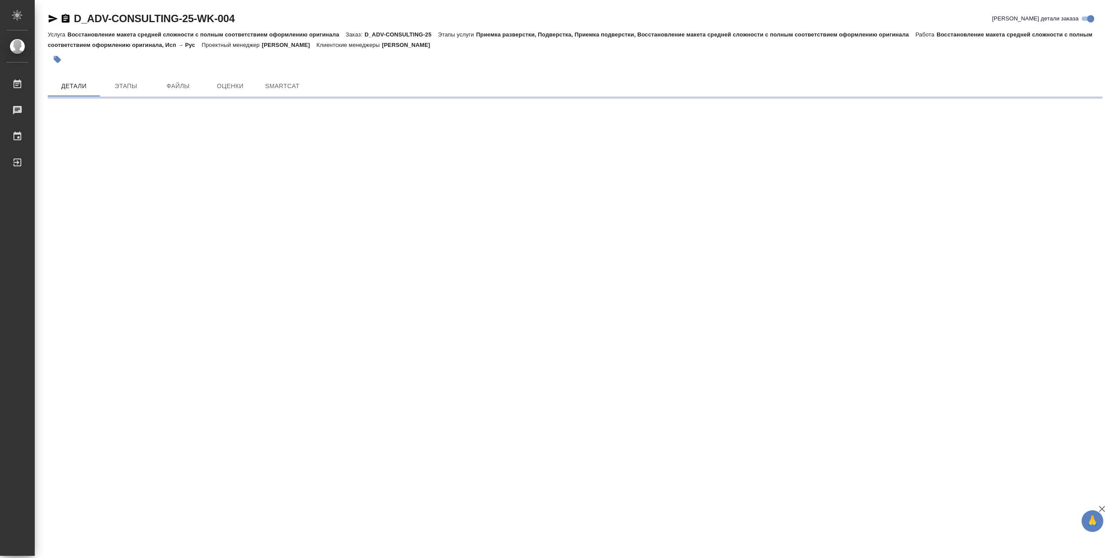  Describe the element at coordinates (154, 18) in the screenshot. I see `a: D_ADV-CONSULTING-25-WK-004` at that location.